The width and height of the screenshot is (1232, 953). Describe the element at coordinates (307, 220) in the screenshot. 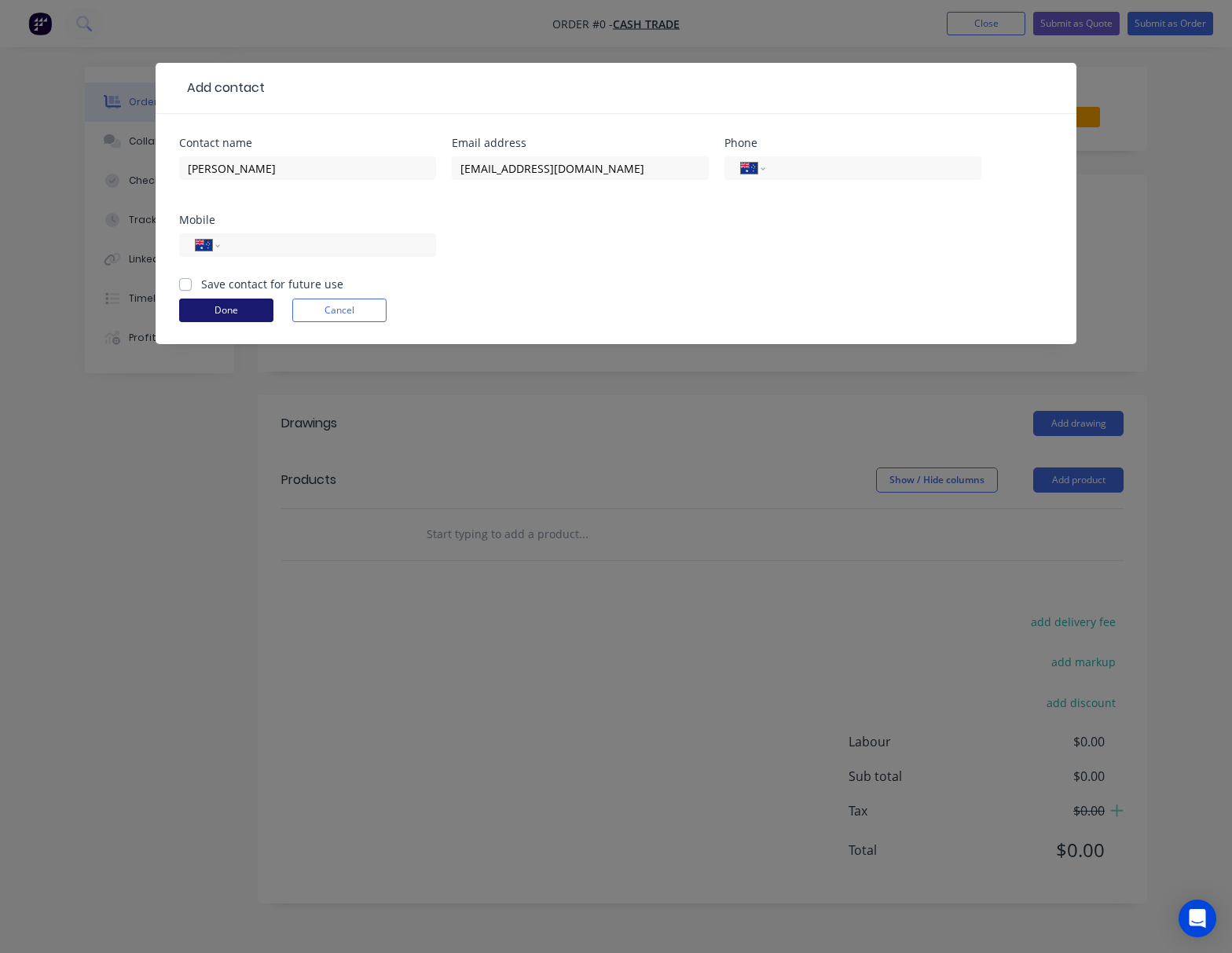

I see `div: Mobile` at that location.